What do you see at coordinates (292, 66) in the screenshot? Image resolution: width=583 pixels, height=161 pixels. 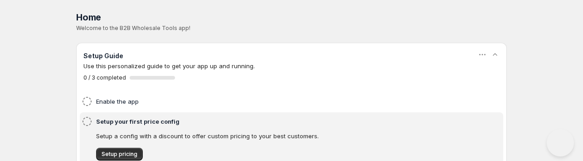 I see `p: Use this personalized guide to get your app up and running.` at bounding box center [292, 66].